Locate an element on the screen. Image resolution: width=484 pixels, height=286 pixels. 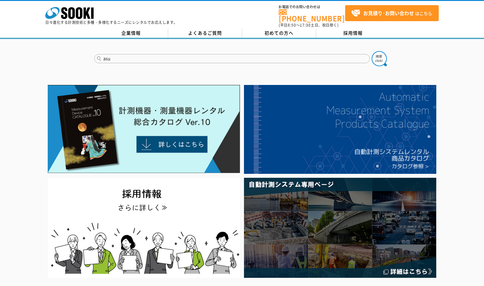
a: 採用情報 is located at coordinates (353, 33).